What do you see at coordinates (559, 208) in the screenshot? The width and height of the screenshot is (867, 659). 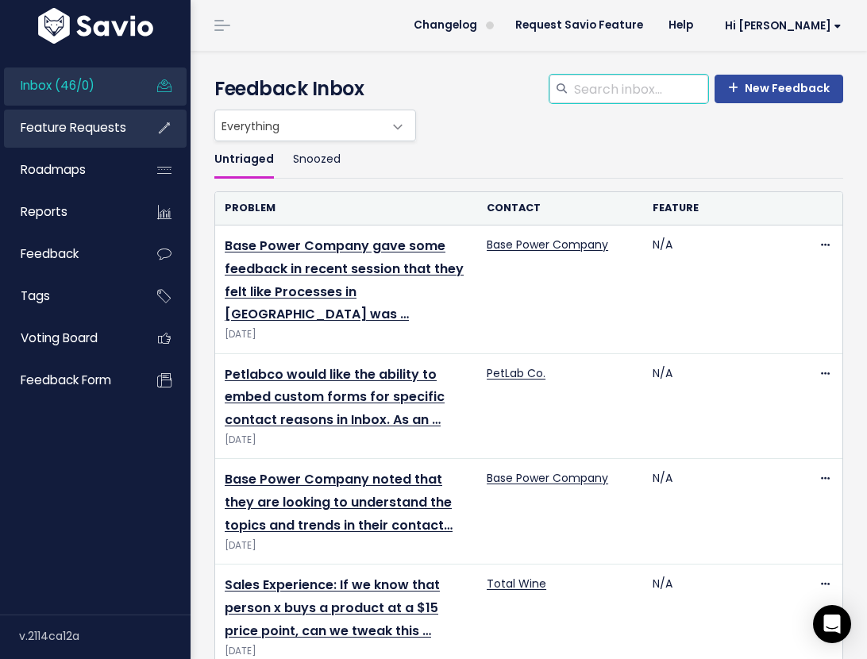 I see `th: Contact` at bounding box center [559, 208].